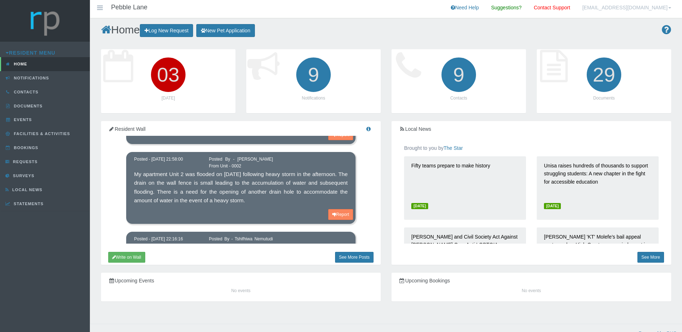  I want to click on p: Fifty teams prepare to make history, so click(465, 180).